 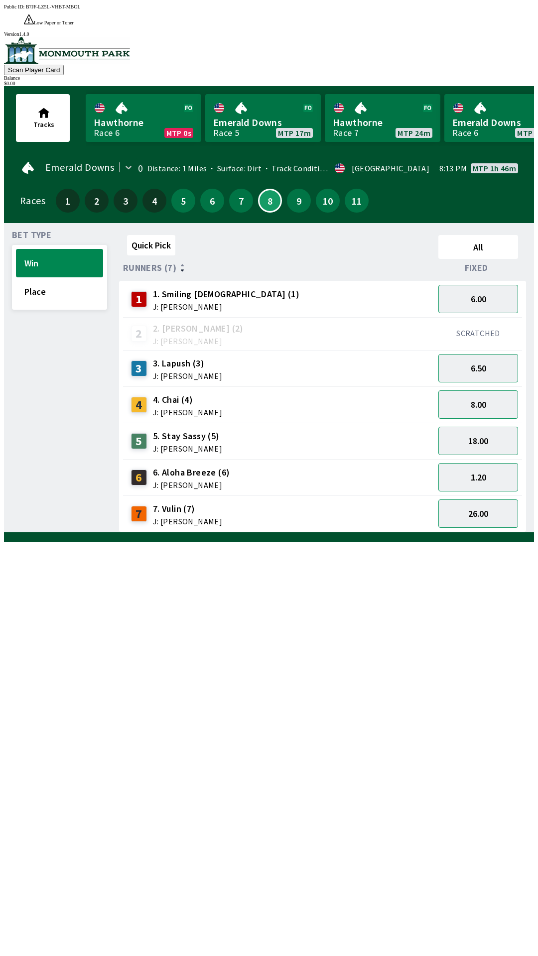 I want to click on span: 5, so click(x=183, y=201).